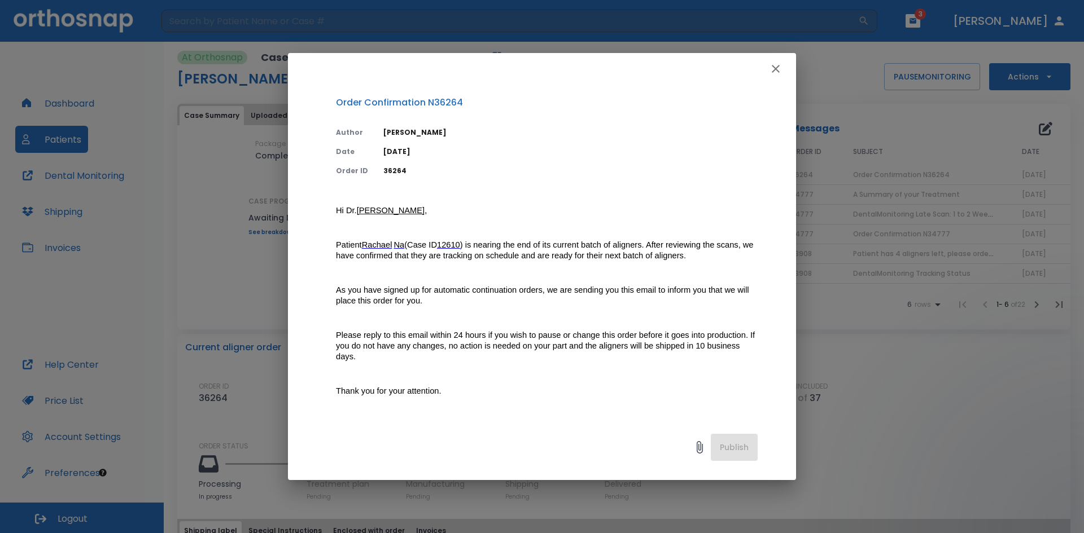  Describe the element at coordinates (448, 245) in the screenshot. I see `span: 12610` at that location.